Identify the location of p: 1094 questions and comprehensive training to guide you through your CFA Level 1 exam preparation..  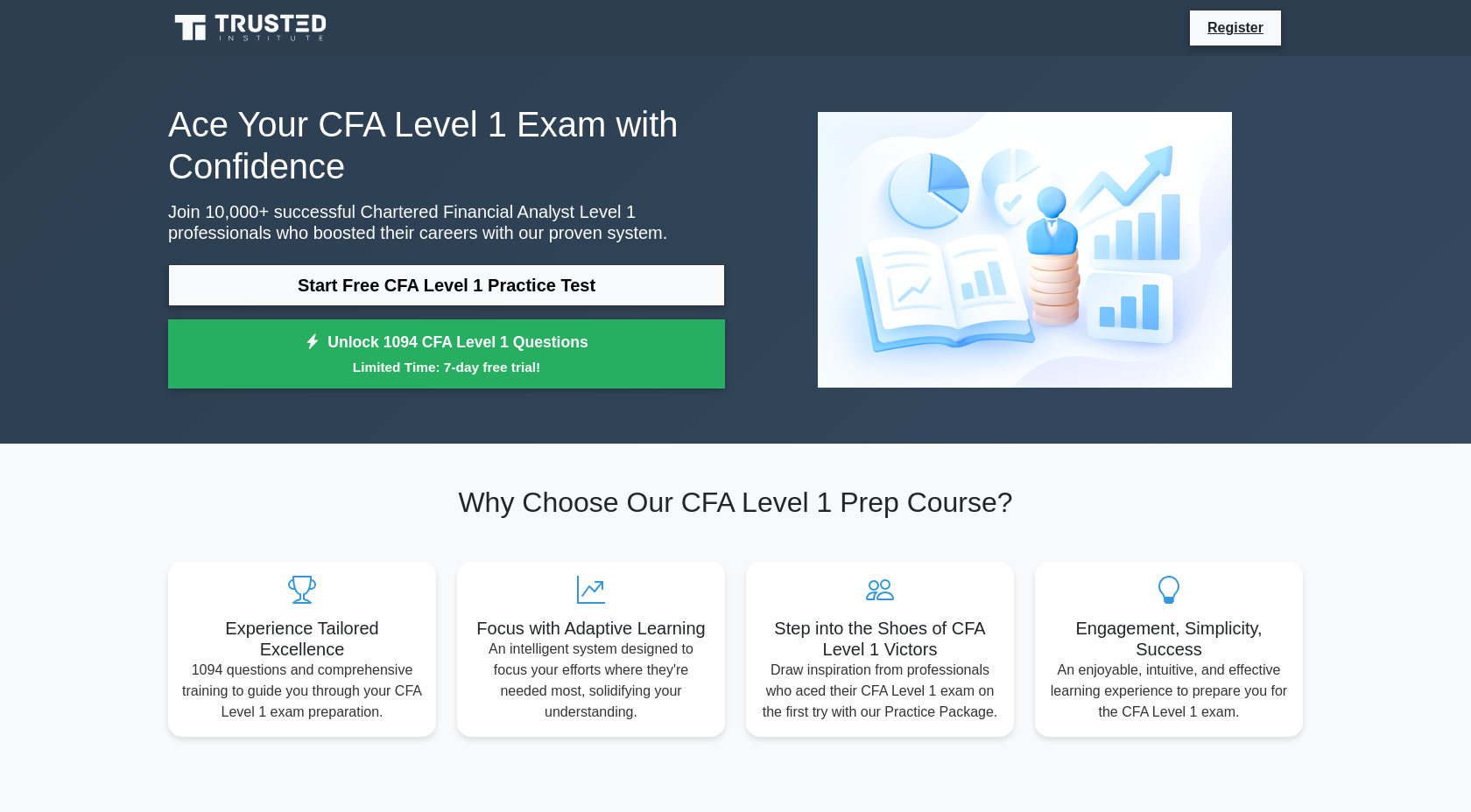
(302, 691).